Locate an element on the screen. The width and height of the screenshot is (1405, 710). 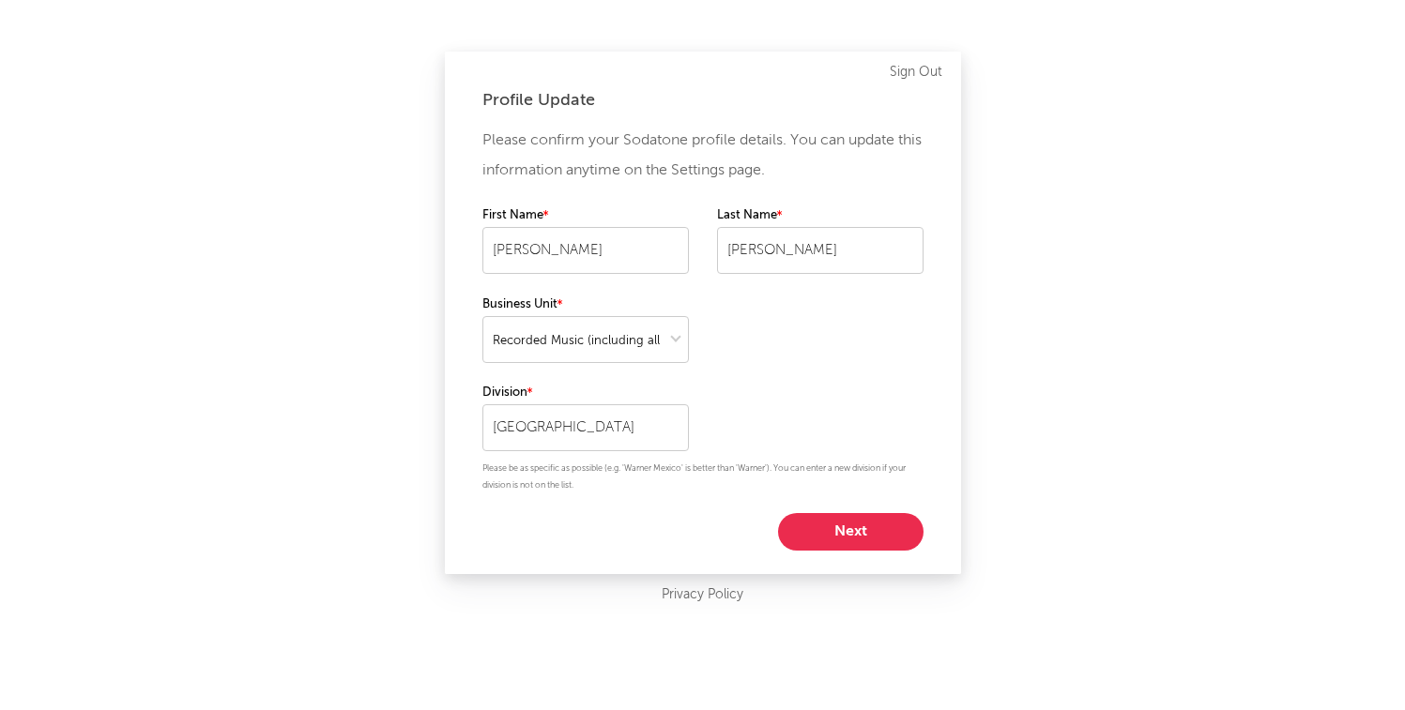
p: Please confirm your Sodatone profile details. You can update this information anytime on the Sett... is located at coordinates (703, 156).